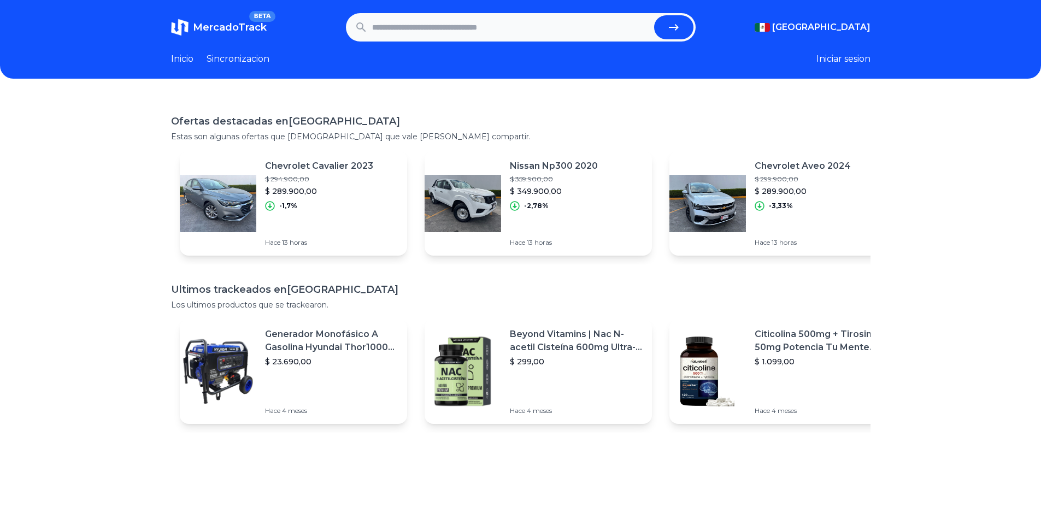 The height and width of the screenshot is (508, 1041). What do you see at coordinates (554, 191) in the screenshot?
I see `p: $ 349.900,00` at bounding box center [554, 191].